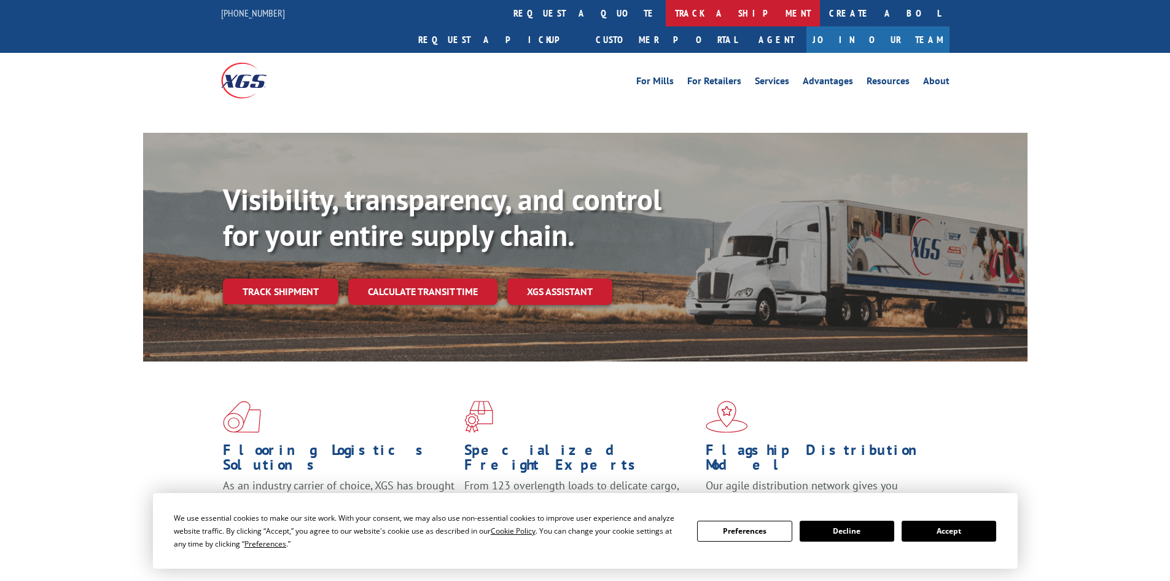  What do you see at coordinates (442, 217) in the screenshot?
I see `b: Visibility, transparency, and control for your entire supply chain.` at bounding box center [442, 217].